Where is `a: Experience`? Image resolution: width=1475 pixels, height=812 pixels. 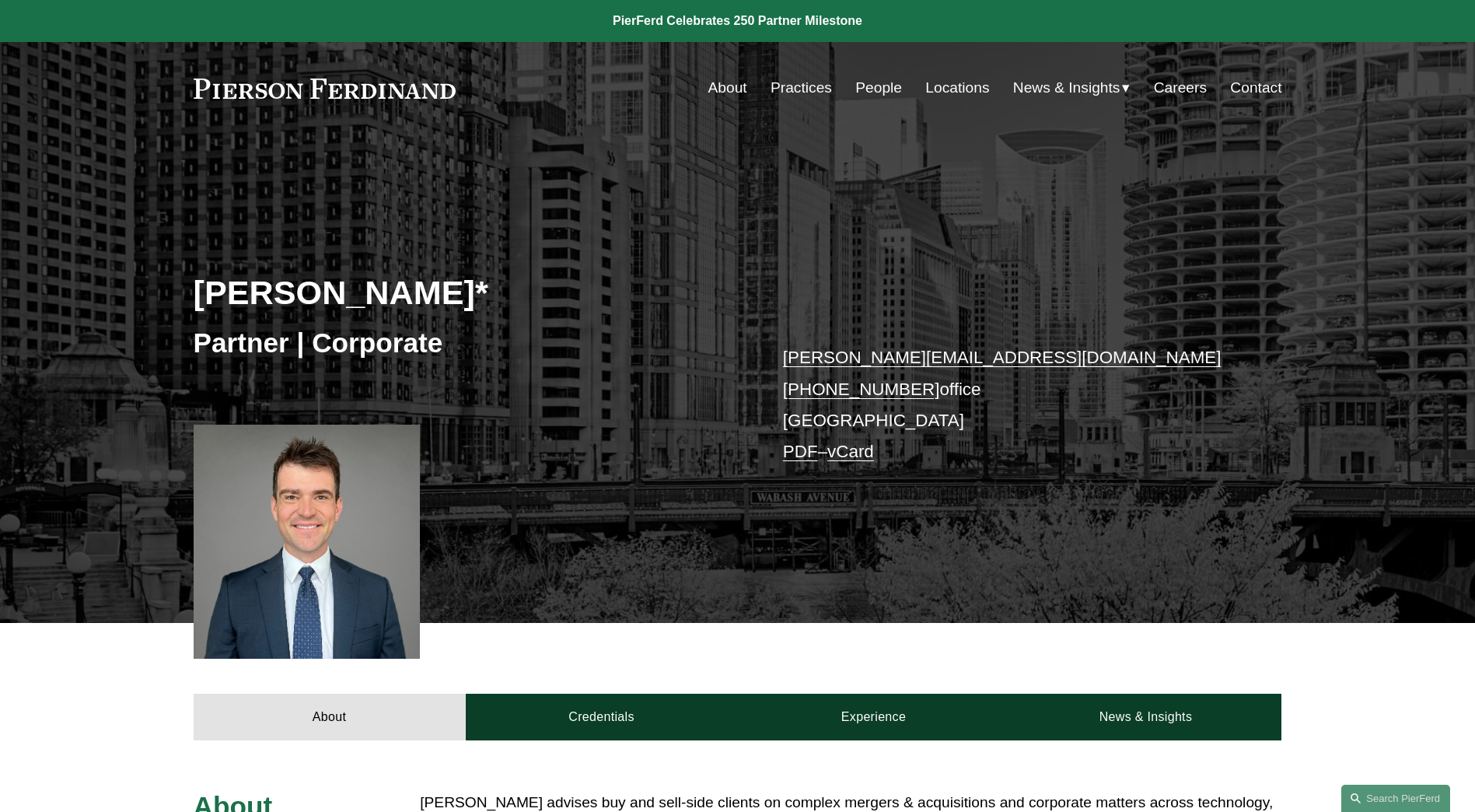 a: Experience is located at coordinates (875, 717).